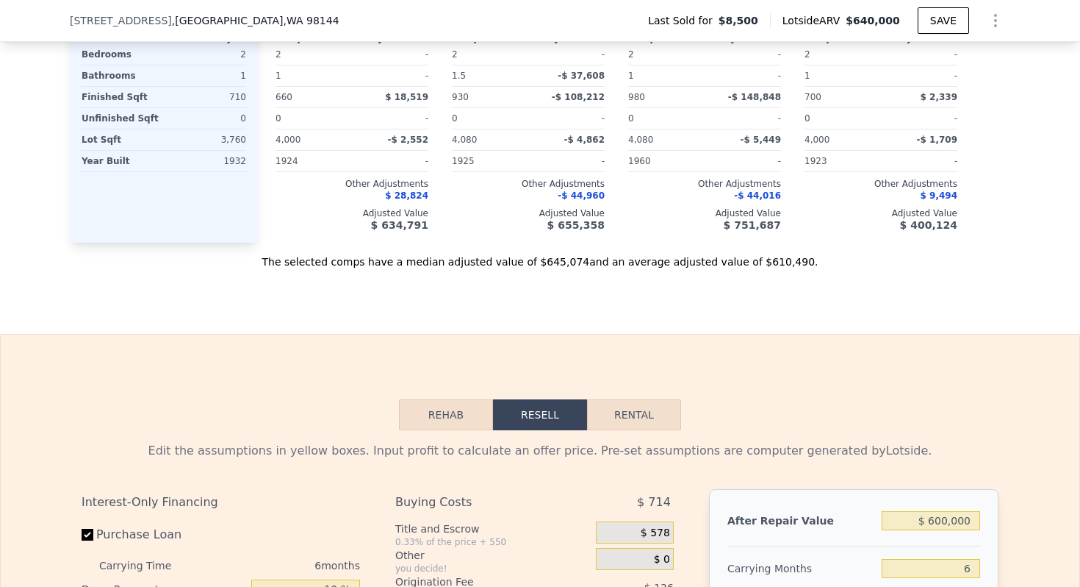 This screenshot has height=587, width=1080. I want to click on span: $ 9,494, so click(939, 196).